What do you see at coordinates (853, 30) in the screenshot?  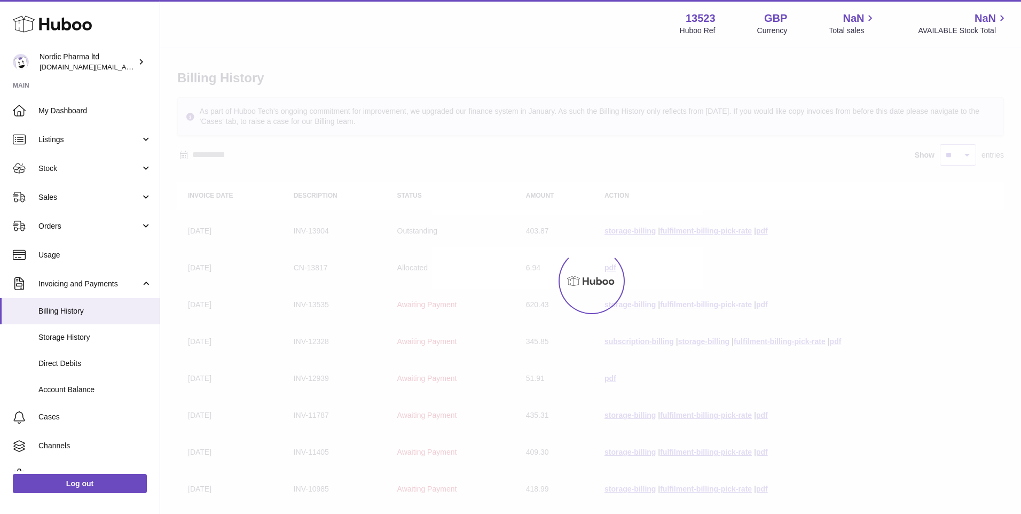 I see `span: Total sales` at bounding box center [853, 30].